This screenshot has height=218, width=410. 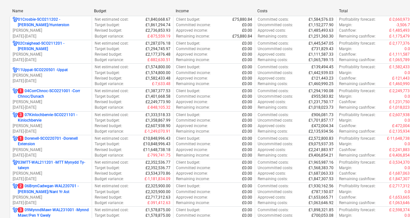 What do you see at coordinates (53, 166) in the screenshot?
I see `p: 03MTT-WAL211201 - MTT Mynydd Ty-talwyn` at bounding box center [53, 166].